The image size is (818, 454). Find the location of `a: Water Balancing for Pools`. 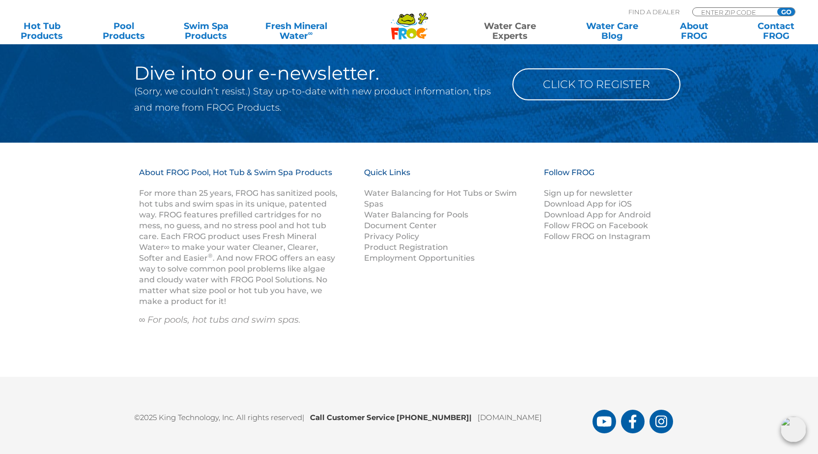

a: Water Balancing for Pools is located at coordinates (416, 214).